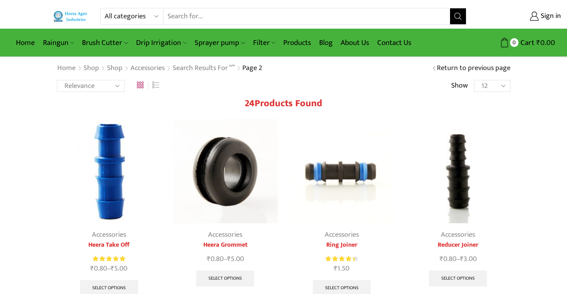 The height and width of the screenshot is (294, 567). I want to click on bdi: 0.00, so click(545, 43).